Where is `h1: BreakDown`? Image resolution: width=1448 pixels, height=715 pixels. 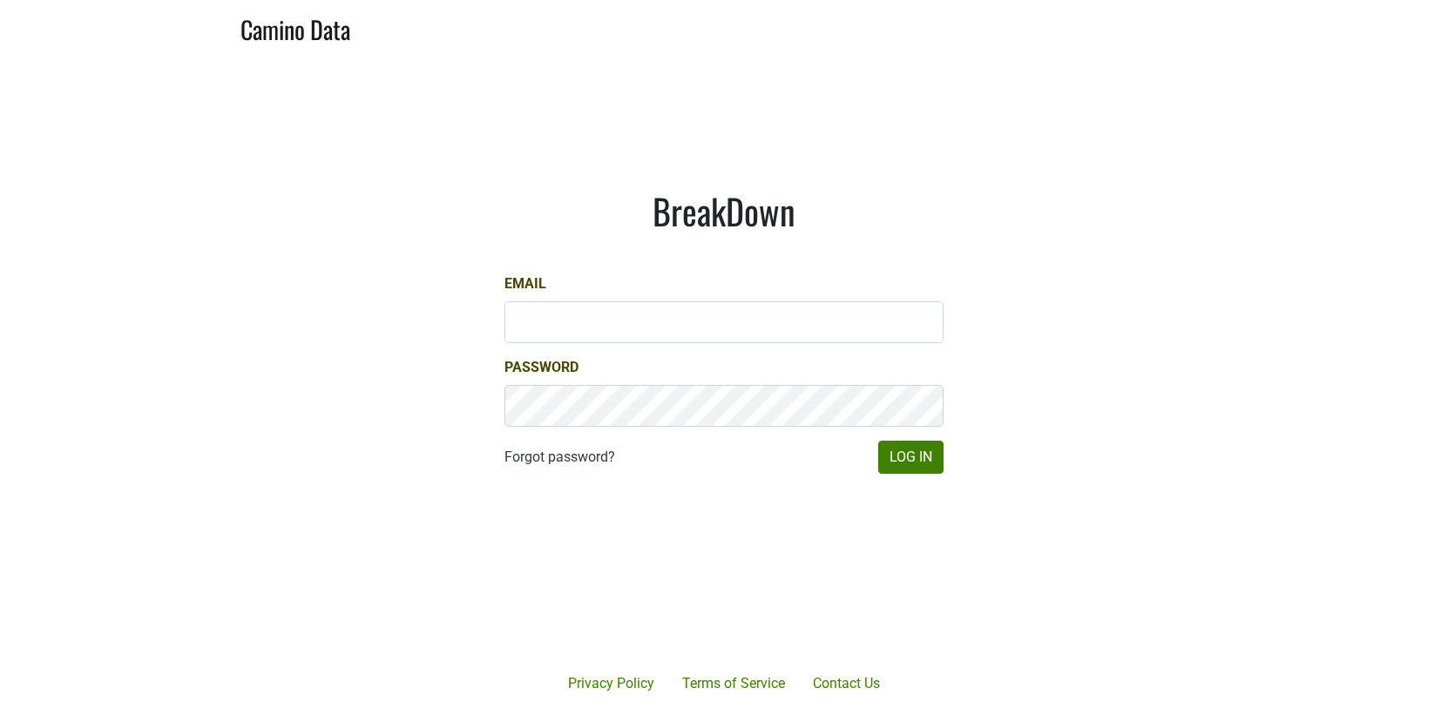
h1: BreakDown is located at coordinates (724, 211).